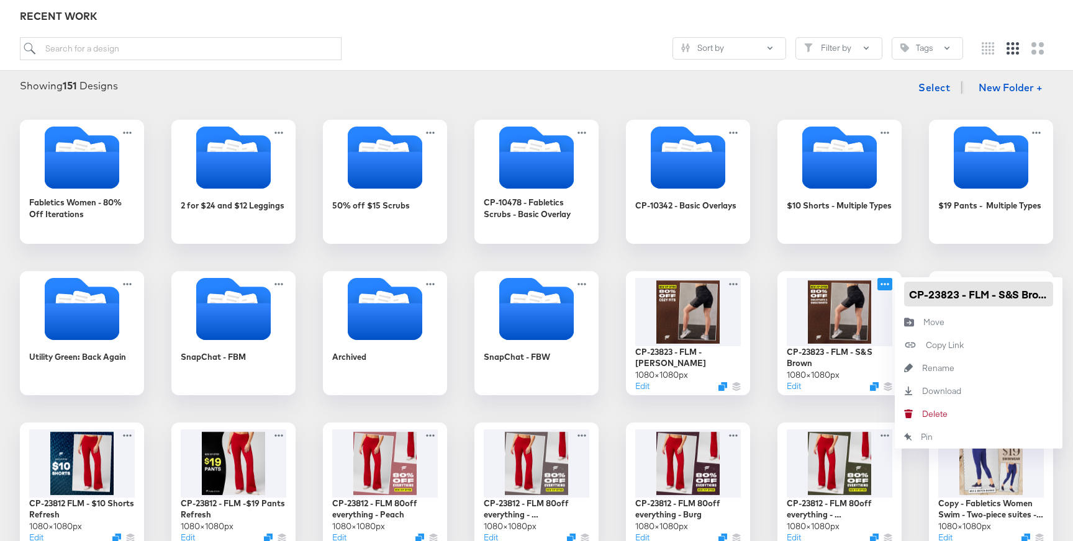 This screenshot has width=1073, height=541. What do you see at coordinates (839, 333) in the screenshot?
I see `div: CP-23823 - FLM - S&S Brown1080×1080pxEditDuplicate` at bounding box center [839, 333].